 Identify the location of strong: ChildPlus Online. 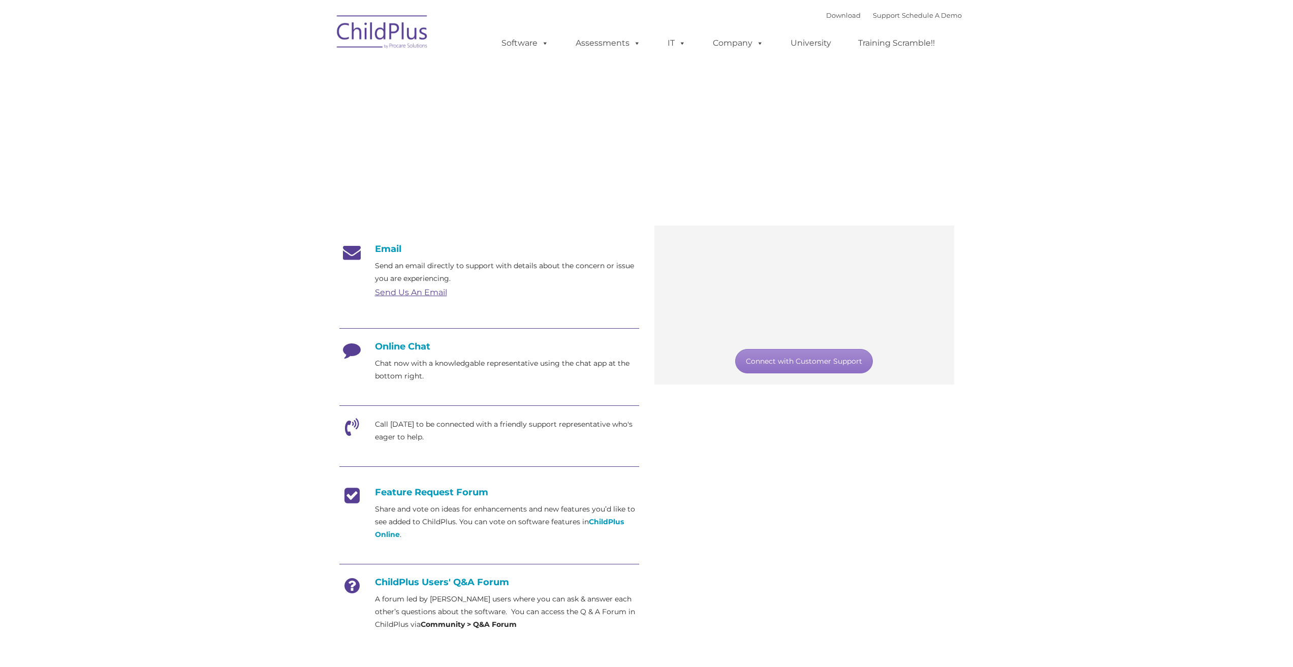
(500, 528).